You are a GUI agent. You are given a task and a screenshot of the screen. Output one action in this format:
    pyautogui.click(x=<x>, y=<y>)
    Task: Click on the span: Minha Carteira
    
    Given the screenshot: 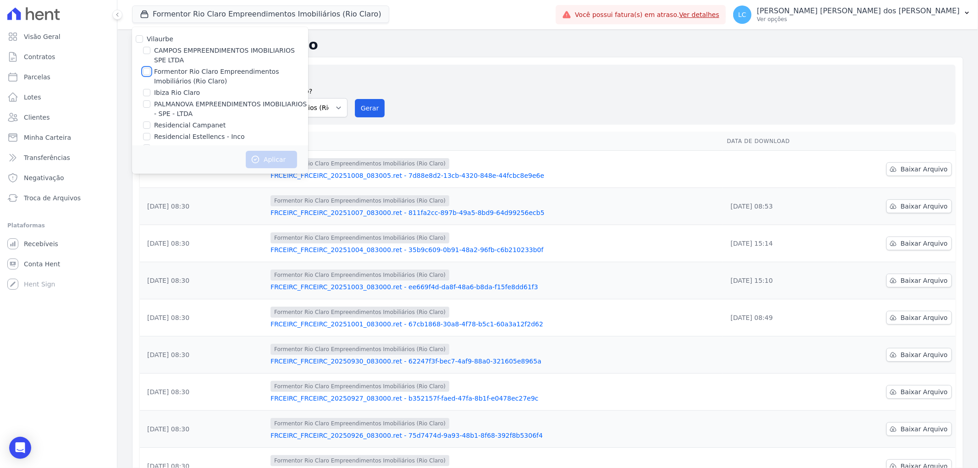 What is the action you would take?
    pyautogui.click(x=47, y=138)
    